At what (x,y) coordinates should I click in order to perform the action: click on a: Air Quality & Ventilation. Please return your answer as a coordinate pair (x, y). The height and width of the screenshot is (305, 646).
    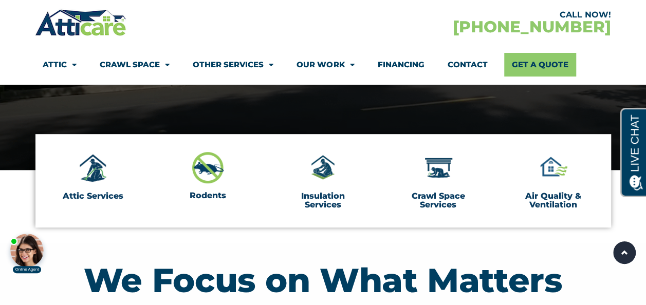
    Looking at the image, I should click on (553, 200).